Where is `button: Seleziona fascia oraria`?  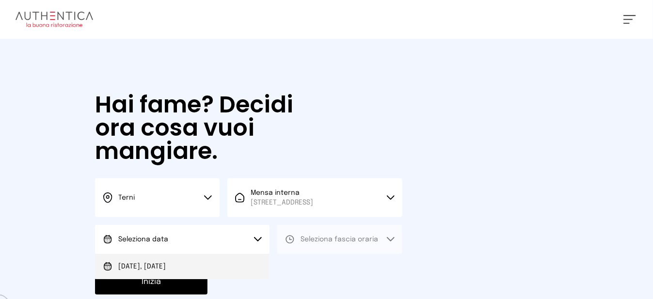 button: Seleziona fascia oraria is located at coordinates (339, 239).